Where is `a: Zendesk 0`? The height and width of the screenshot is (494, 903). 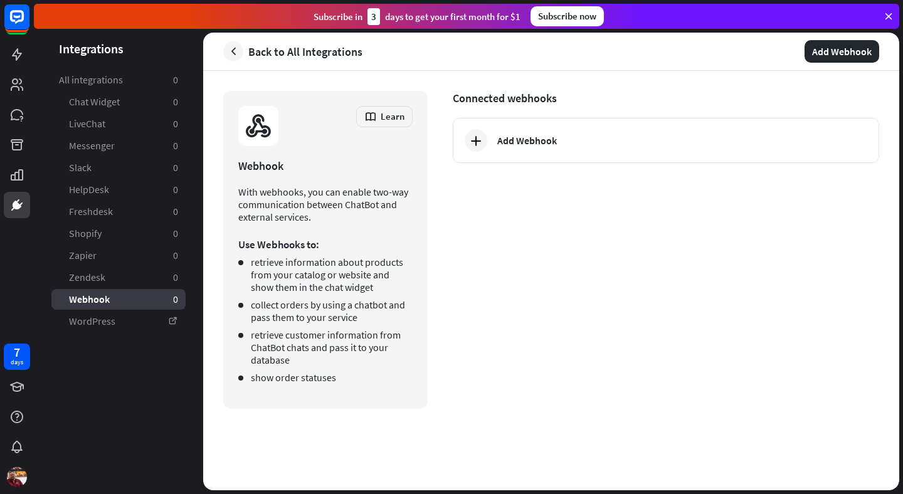 a: Zendesk 0 is located at coordinates (119, 277).